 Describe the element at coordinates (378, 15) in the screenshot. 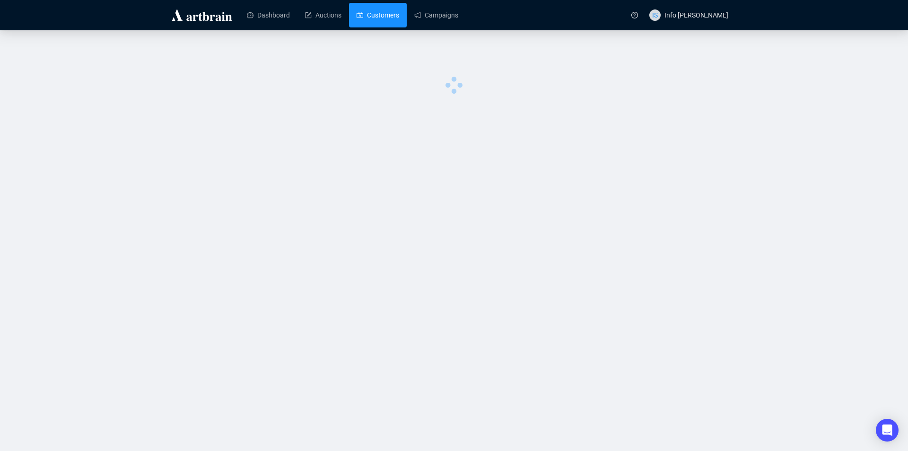

I see `a: Customers` at that location.